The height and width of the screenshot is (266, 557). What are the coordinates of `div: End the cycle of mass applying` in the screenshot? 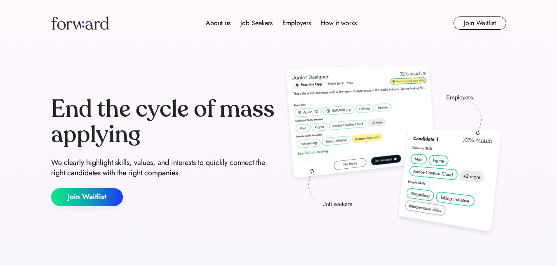 It's located at (163, 122).